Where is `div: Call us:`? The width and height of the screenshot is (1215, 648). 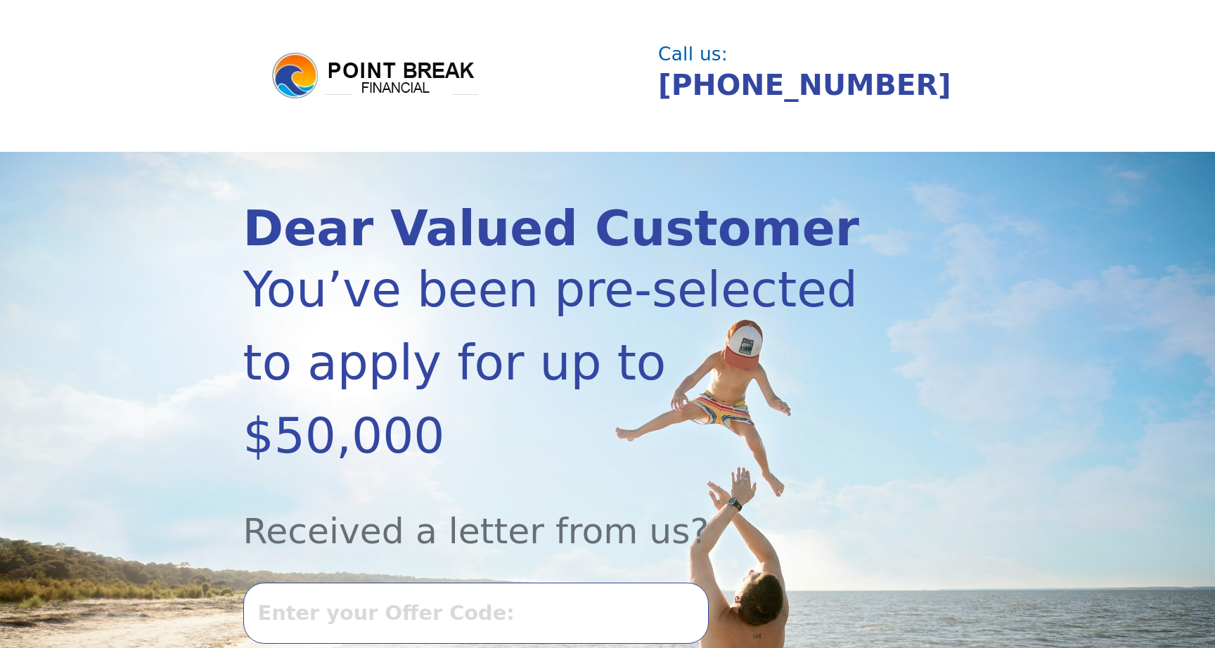 div: Call us: is located at coordinates (810, 54).